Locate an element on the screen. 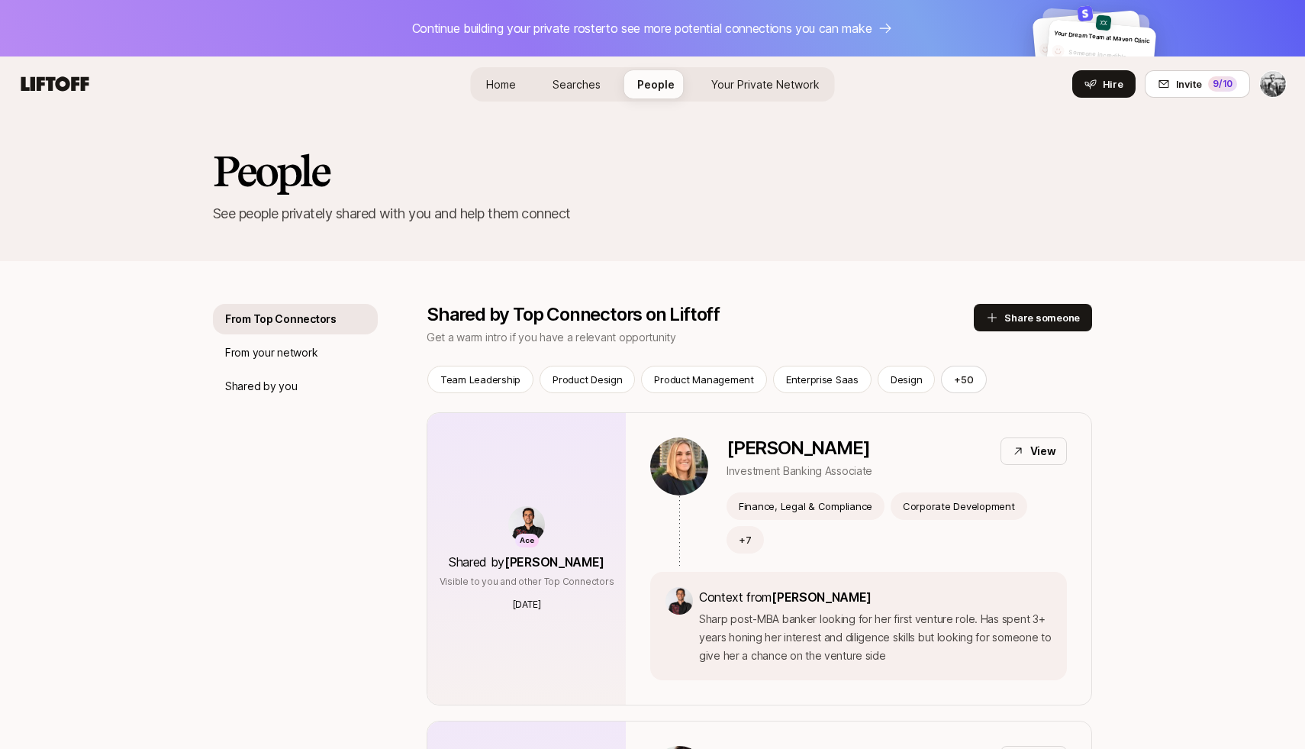 This screenshot has height=749, width=1305. p: Corporate Development is located at coordinates (959, 506).